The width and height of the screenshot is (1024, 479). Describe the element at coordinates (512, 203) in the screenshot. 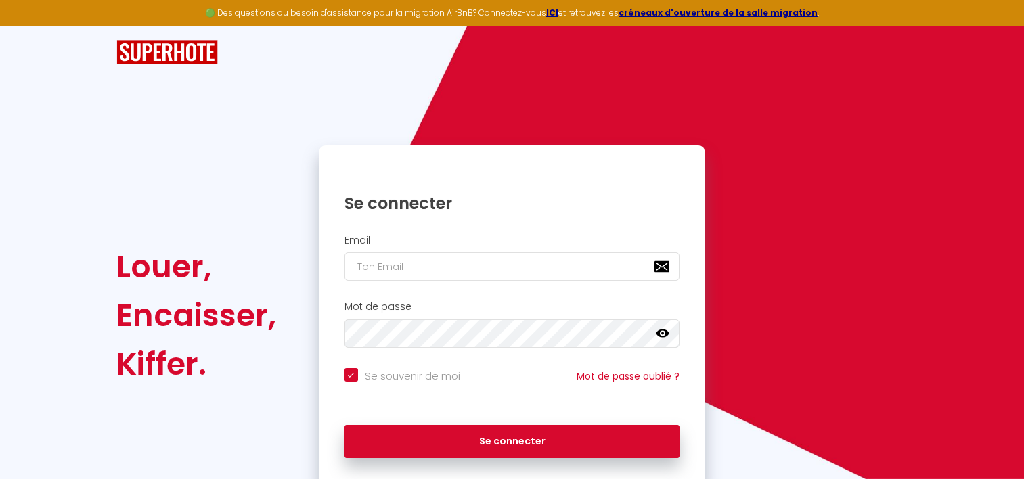

I see `h1: Se connecter` at that location.